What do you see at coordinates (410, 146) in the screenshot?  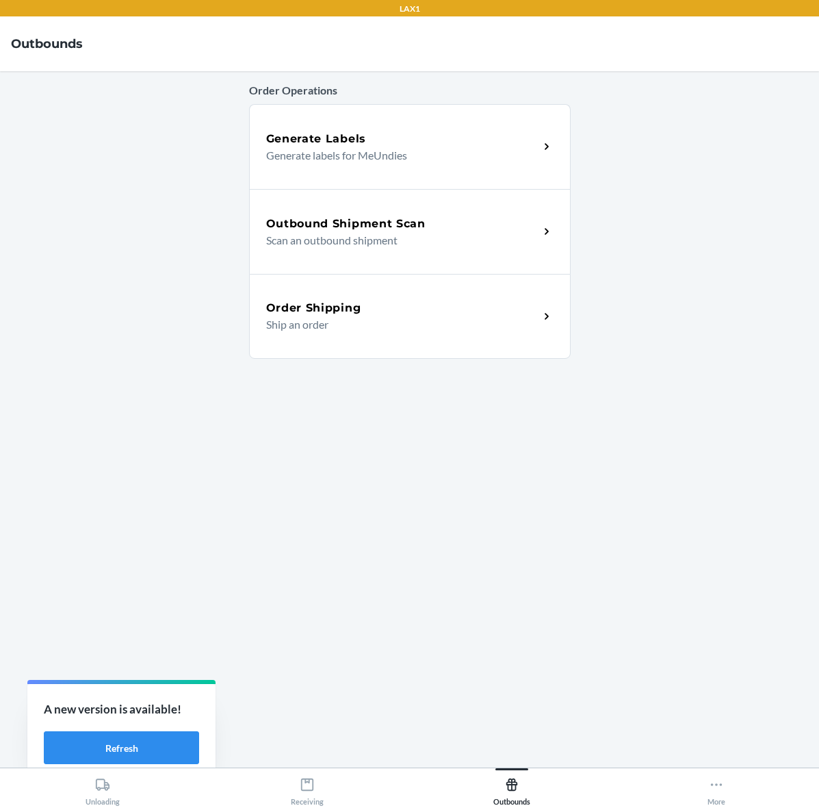 I see `a: Generate LabelsGenerate labels for MeUndies` at bounding box center [410, 146].